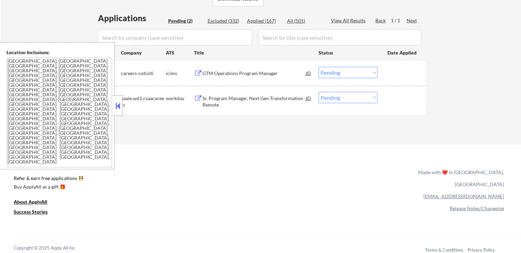  Describe the element at coordinates (349, 21) in the screenshot. I see `div: View All Results` at that location.